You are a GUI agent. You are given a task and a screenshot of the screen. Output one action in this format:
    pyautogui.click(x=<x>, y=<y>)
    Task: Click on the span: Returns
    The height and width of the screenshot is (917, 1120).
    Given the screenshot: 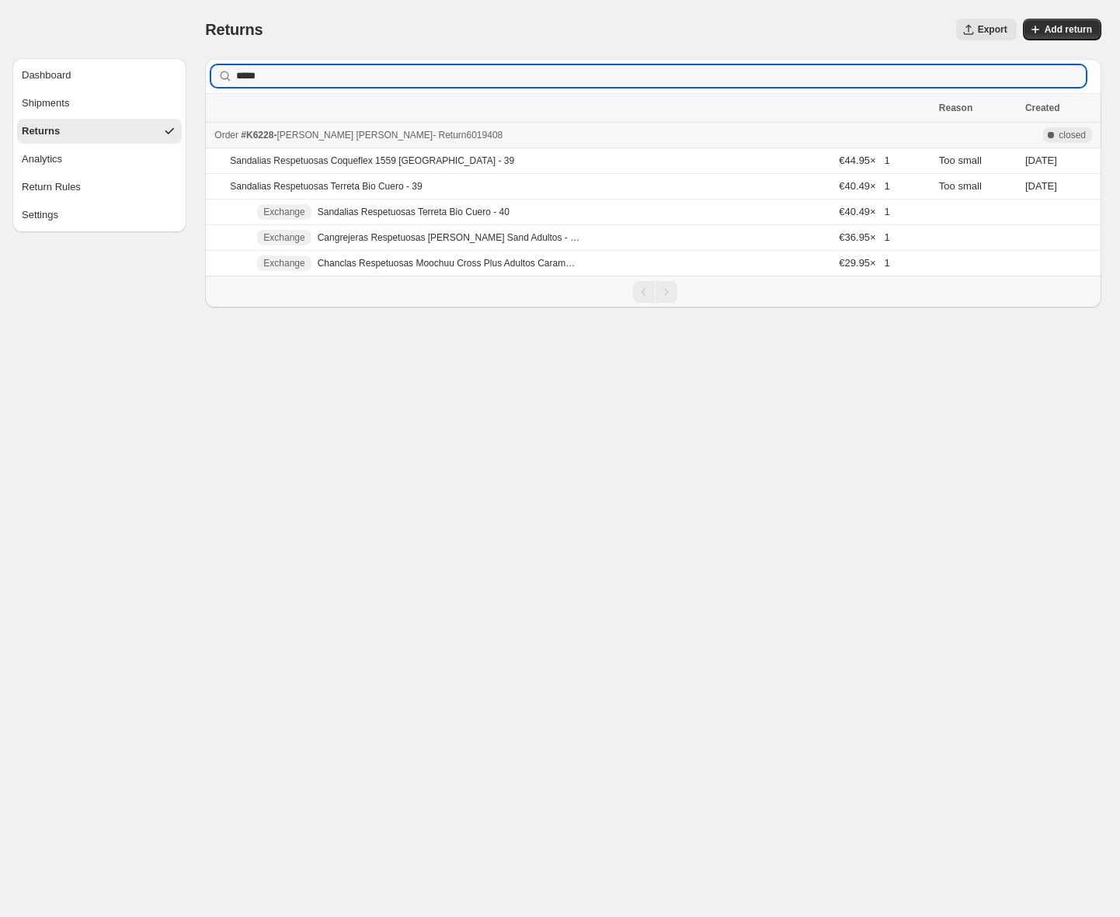 What is the action you would take?
    pyautogui.click(x=234, y=30)
    